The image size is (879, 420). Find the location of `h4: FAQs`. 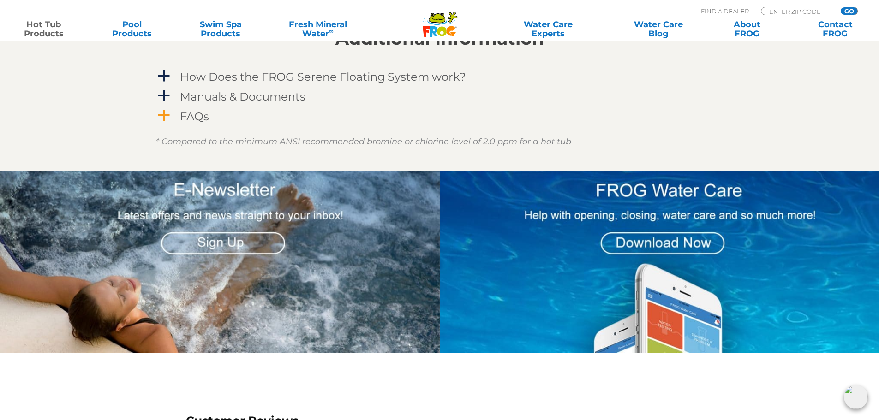

h4: FAQs is located at coordinates (194, 116).